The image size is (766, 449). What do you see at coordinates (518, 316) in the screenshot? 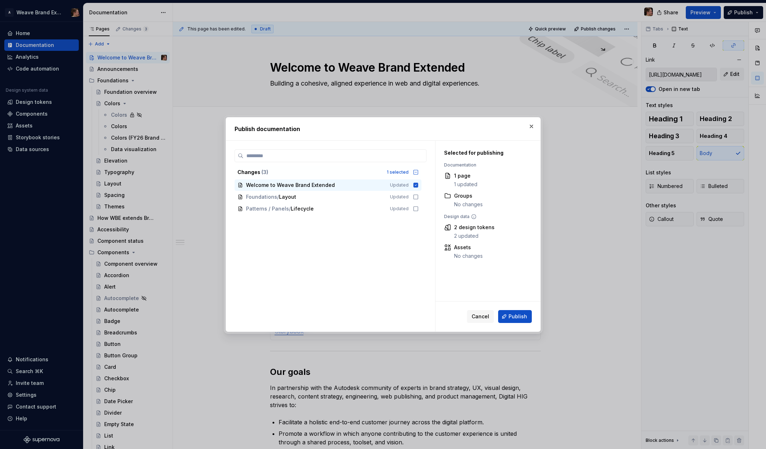
I see `span: Publish` at bounding box center [518, 316].